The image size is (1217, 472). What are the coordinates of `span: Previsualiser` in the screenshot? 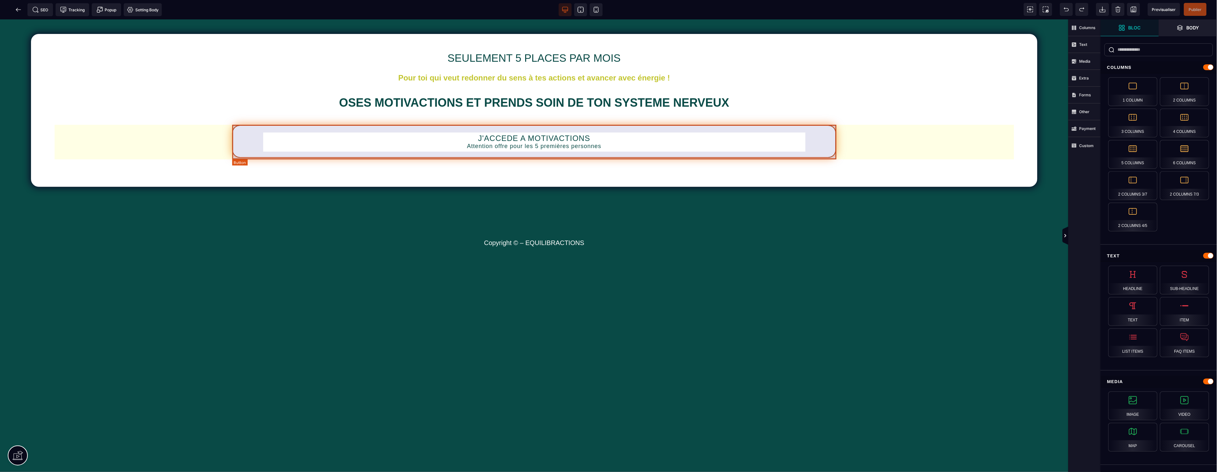 It's located at (1164, 9).